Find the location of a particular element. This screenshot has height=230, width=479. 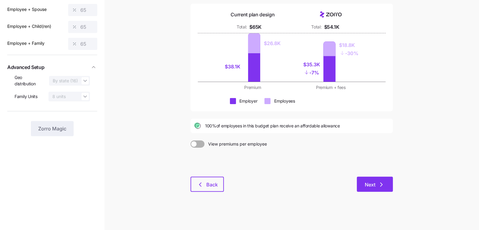

div: Premium is located at coordinates (253, 88).